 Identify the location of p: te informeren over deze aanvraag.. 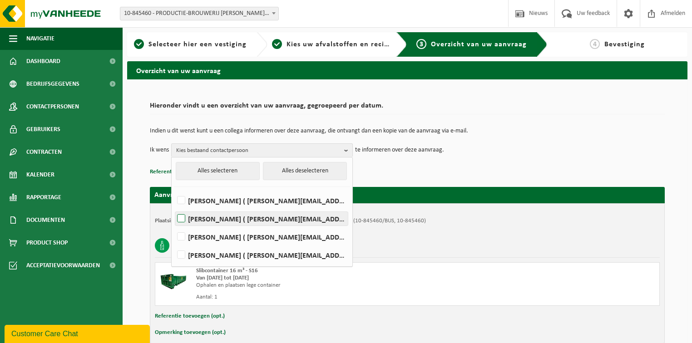
(400, 150).